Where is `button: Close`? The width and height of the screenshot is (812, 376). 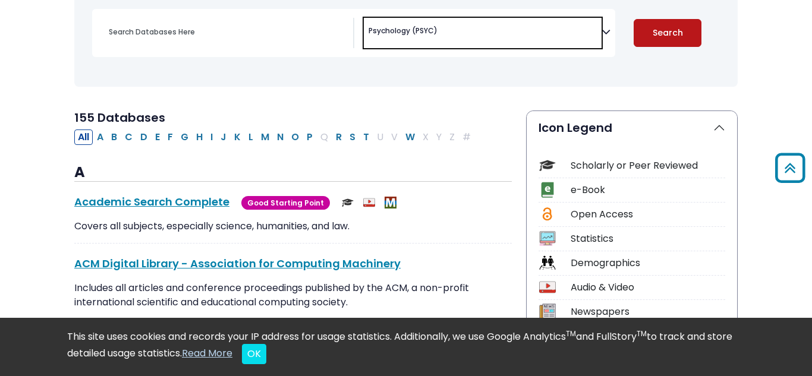 button: Close is located at coordinates (254, 354).